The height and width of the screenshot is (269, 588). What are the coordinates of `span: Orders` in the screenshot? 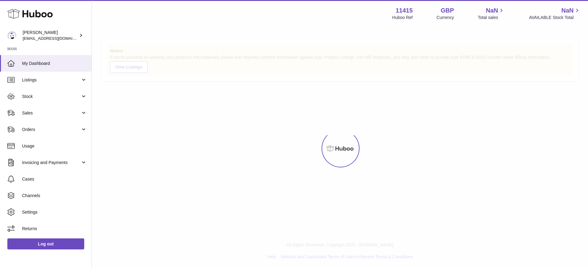 It's located at (51, 129).